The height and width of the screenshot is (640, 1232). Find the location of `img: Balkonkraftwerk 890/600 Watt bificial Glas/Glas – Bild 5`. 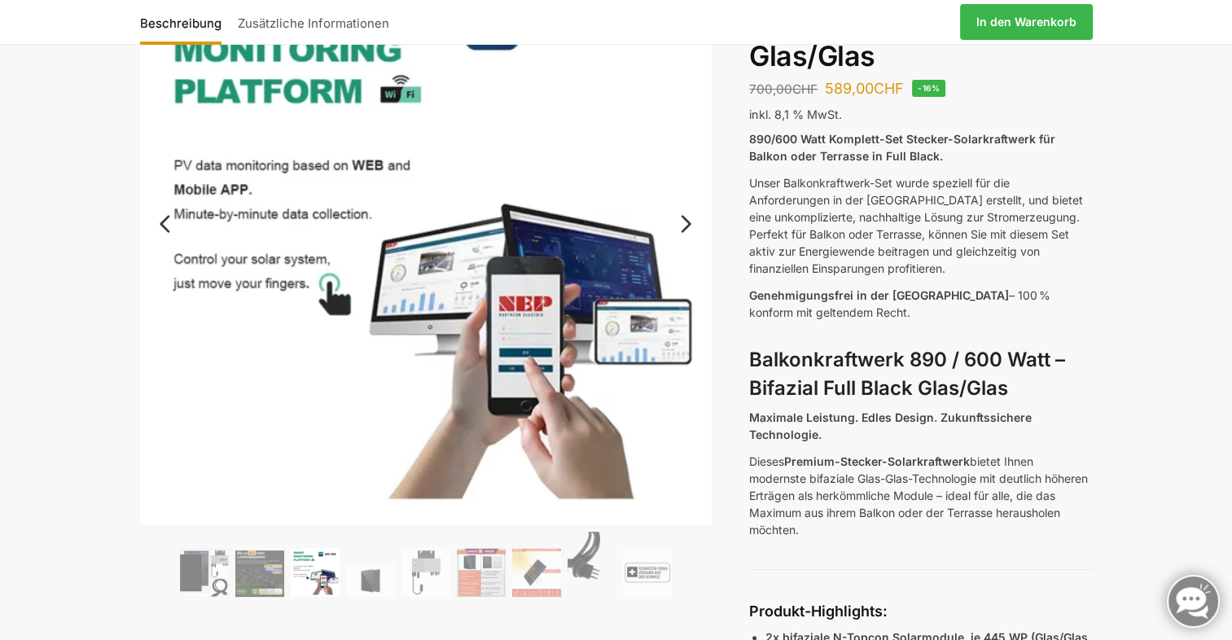

img: Balkonkraftwerk 890/600 Watt bificial Glas/Glas – Bild 5 is located at coordinates (426, 572).